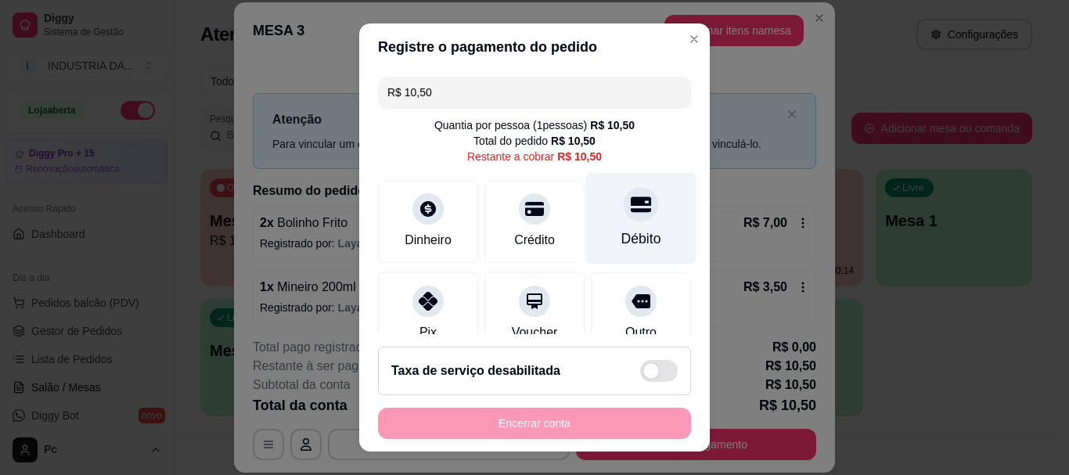 The height and width of the screenshot is (475, 1069). What do you see at coordinates (694, 39) in the screenshot?
I see `button: Close` at bounding box center [694, 39].